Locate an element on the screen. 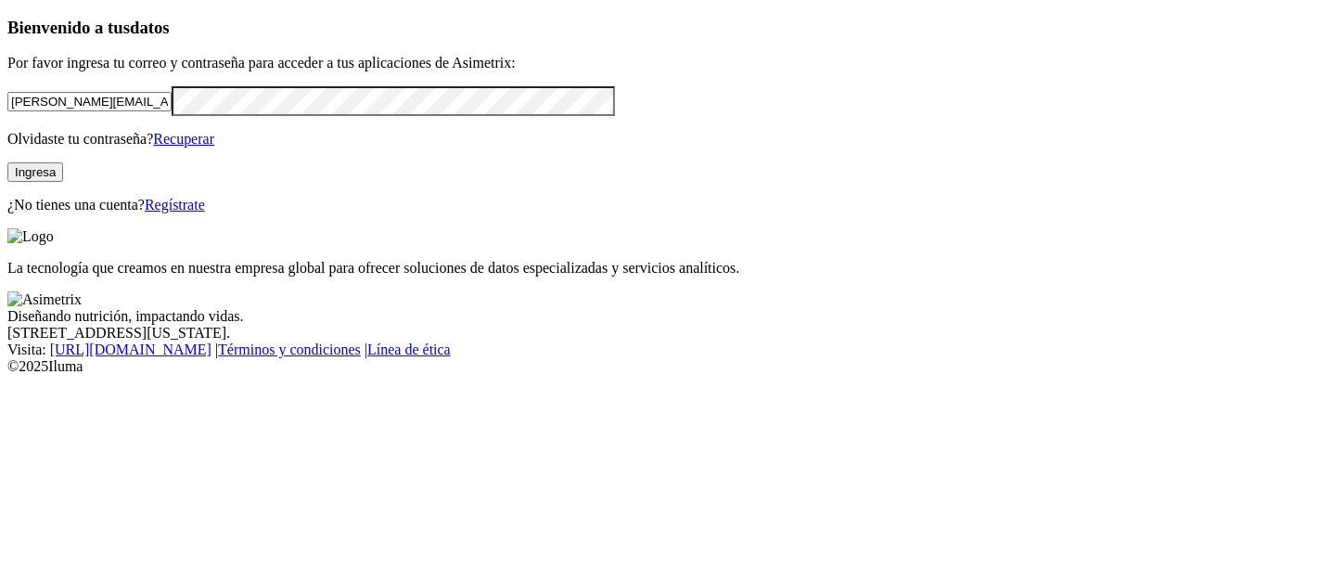  a: Regístrate is located at coordinates (174, 204).